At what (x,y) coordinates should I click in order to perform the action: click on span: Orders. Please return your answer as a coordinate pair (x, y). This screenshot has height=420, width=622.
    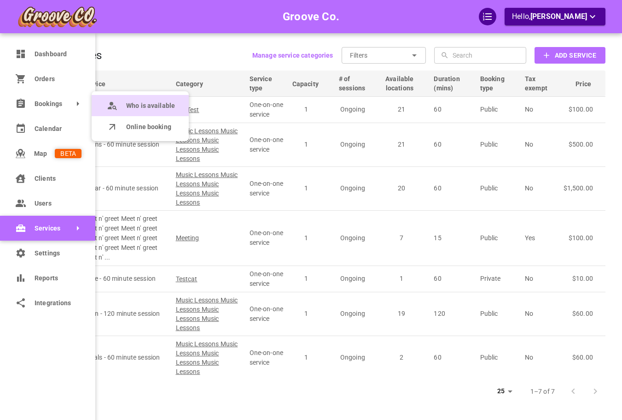
    Looking at the image, I should click on (58, 79).